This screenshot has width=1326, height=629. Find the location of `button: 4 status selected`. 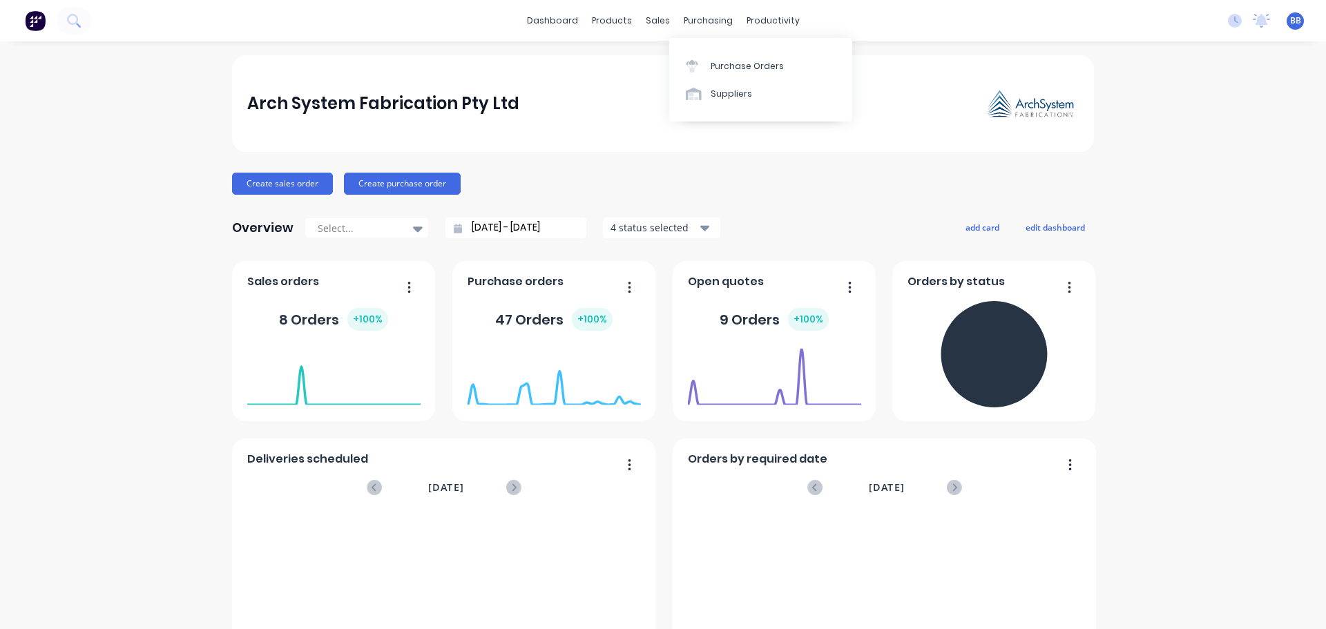

button: 4 status selected is located at coordinates (662, 228).